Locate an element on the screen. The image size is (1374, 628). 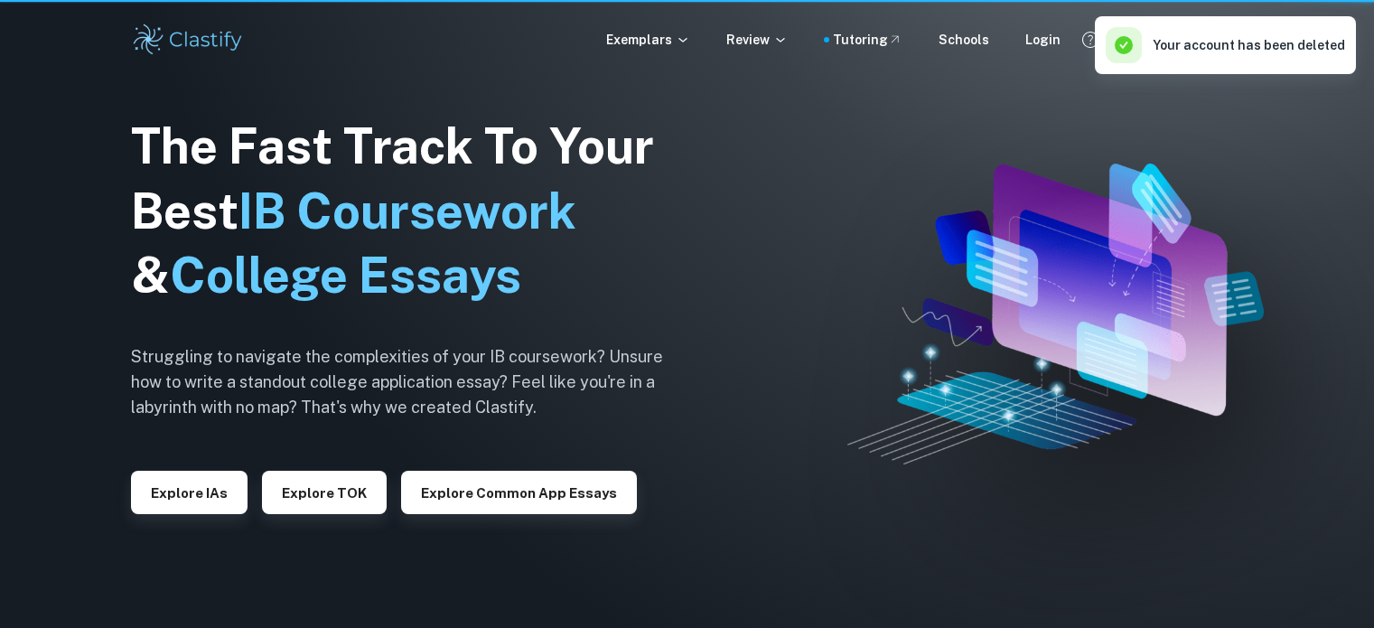
button: Explore TOK is located at coordinates (324, 492).